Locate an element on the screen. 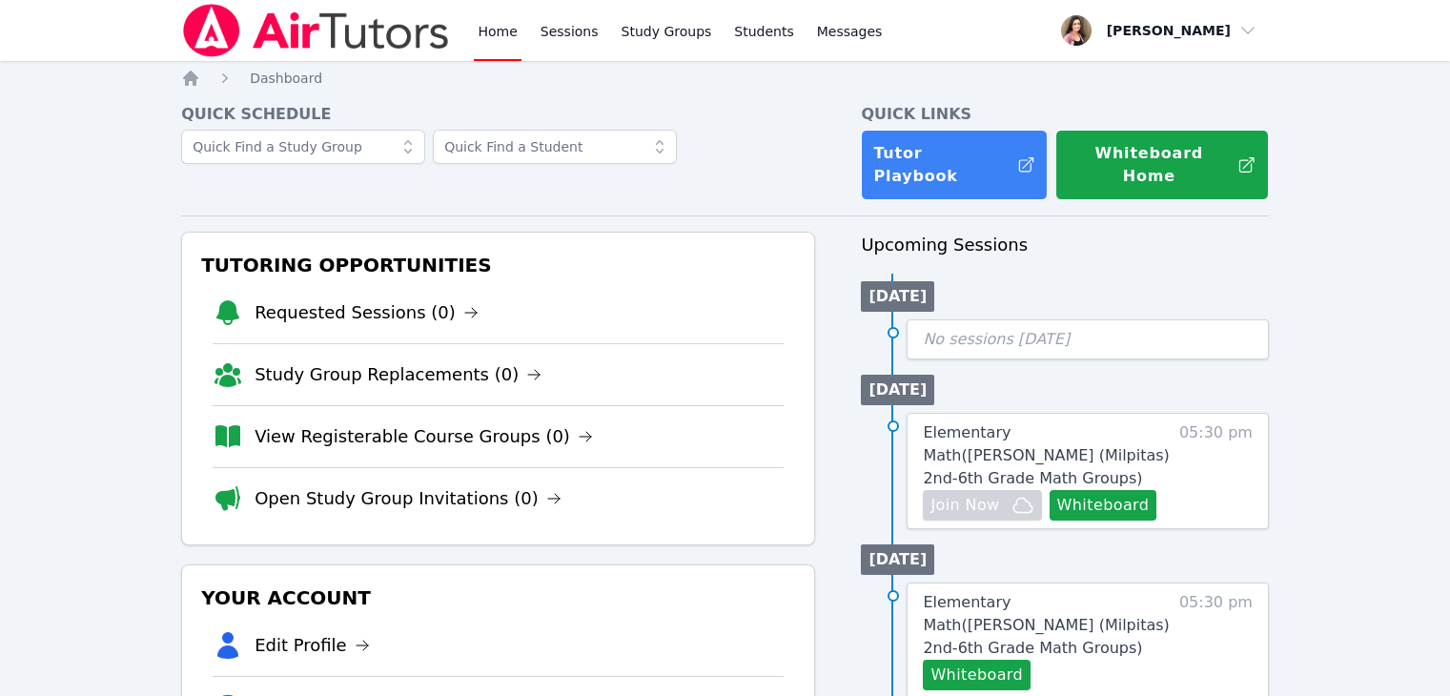 This screenshot has width=1450, height=696. input: Quick Find a Student is located at coordinates (555, 147).